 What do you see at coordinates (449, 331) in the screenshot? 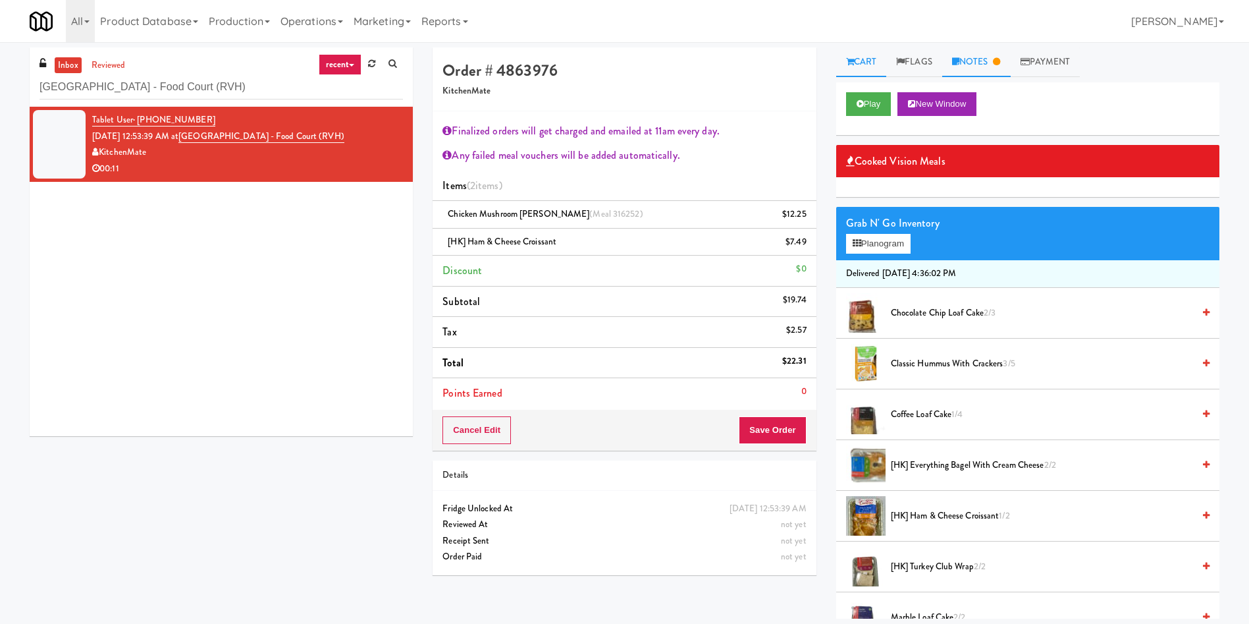
I see `span: Tax` at bounding box center [449, 331].